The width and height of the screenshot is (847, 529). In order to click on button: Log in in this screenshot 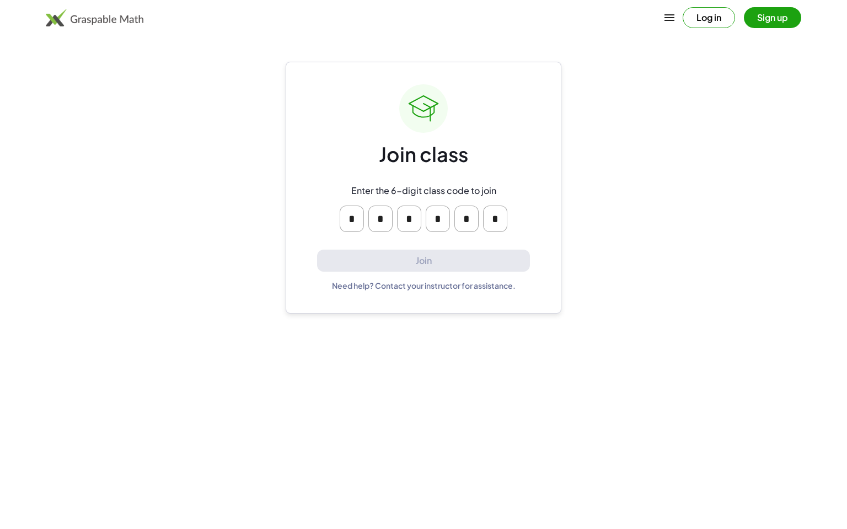, I will do `click(709, 18)`.